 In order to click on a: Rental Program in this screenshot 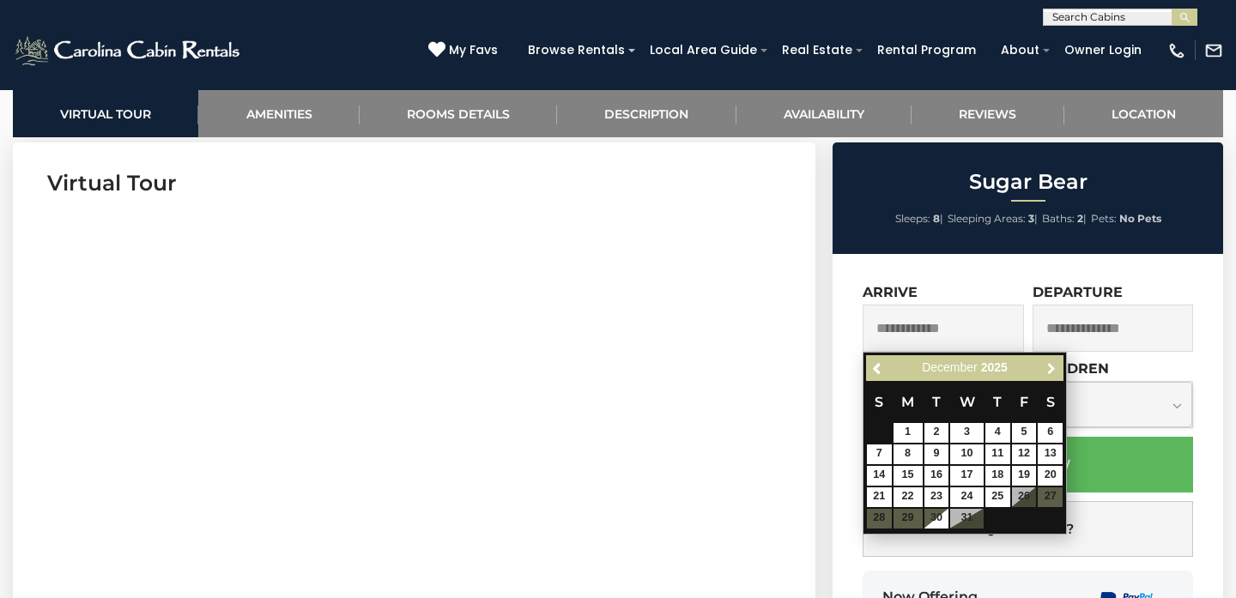, I will do `click(926, 50)`.